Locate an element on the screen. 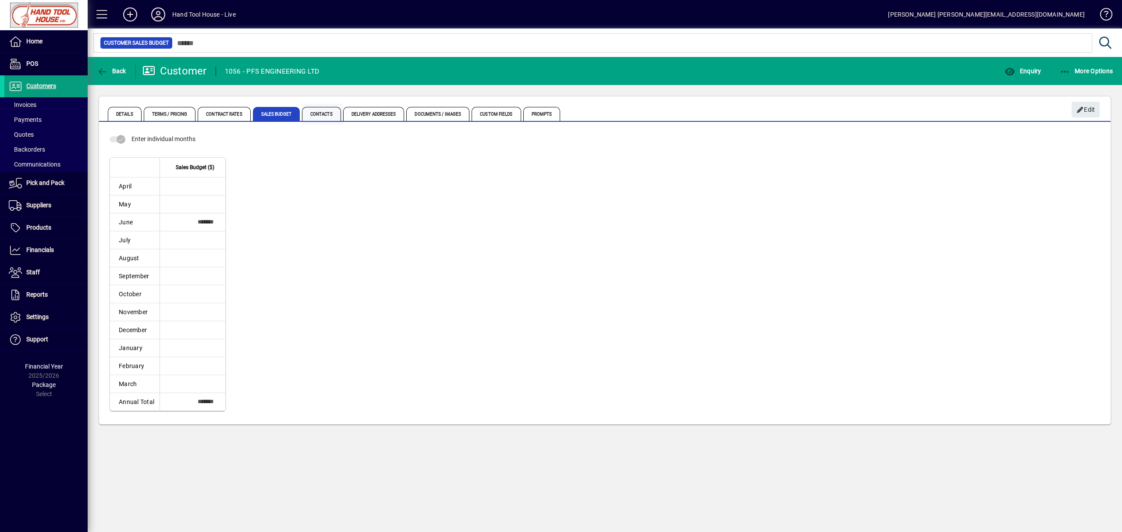 The height and width of the screenshot is (532, 1122). span: Payments is located at coordinates (25, 120).